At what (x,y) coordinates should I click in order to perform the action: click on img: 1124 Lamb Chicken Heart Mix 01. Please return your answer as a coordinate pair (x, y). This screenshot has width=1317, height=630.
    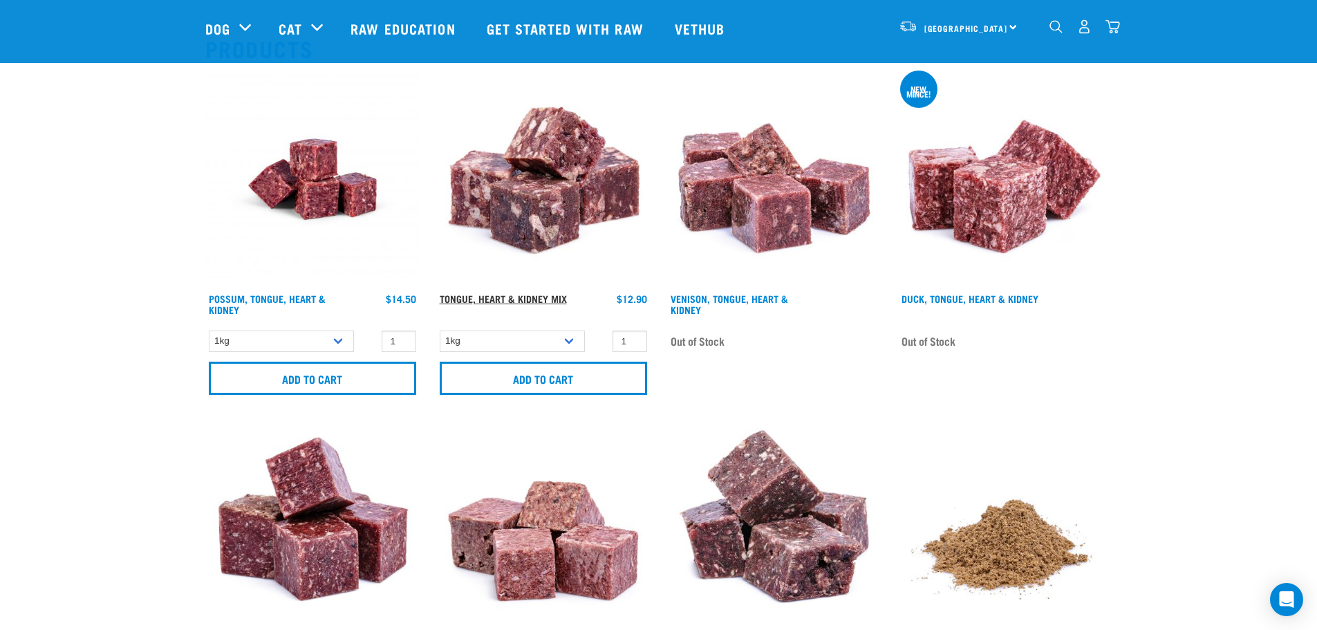
    Looking at the image, I should click on (1005, 179).